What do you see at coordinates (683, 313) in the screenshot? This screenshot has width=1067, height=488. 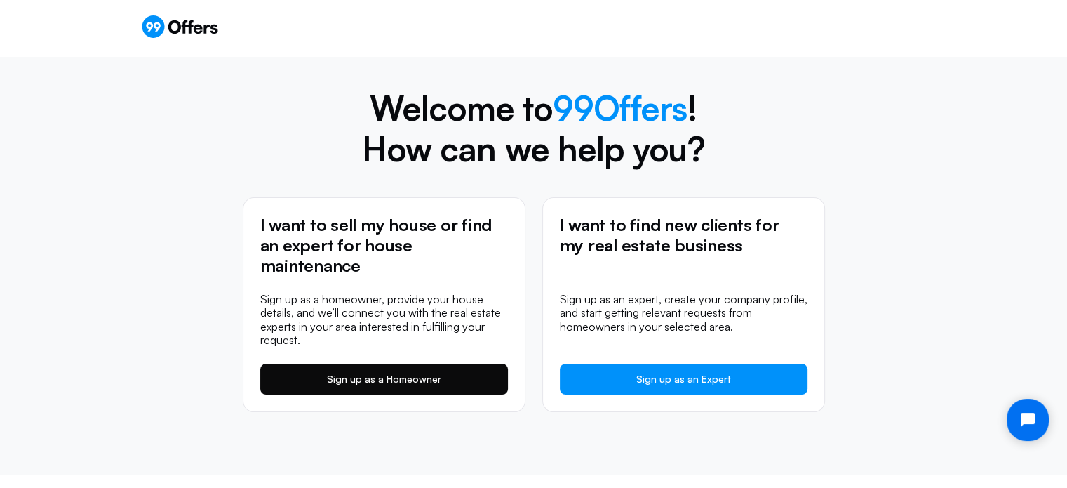 I see `p: Sign up as an expert, create your company profile, and start getting relevant requests from homeo...` at bounding box center [683, 313].